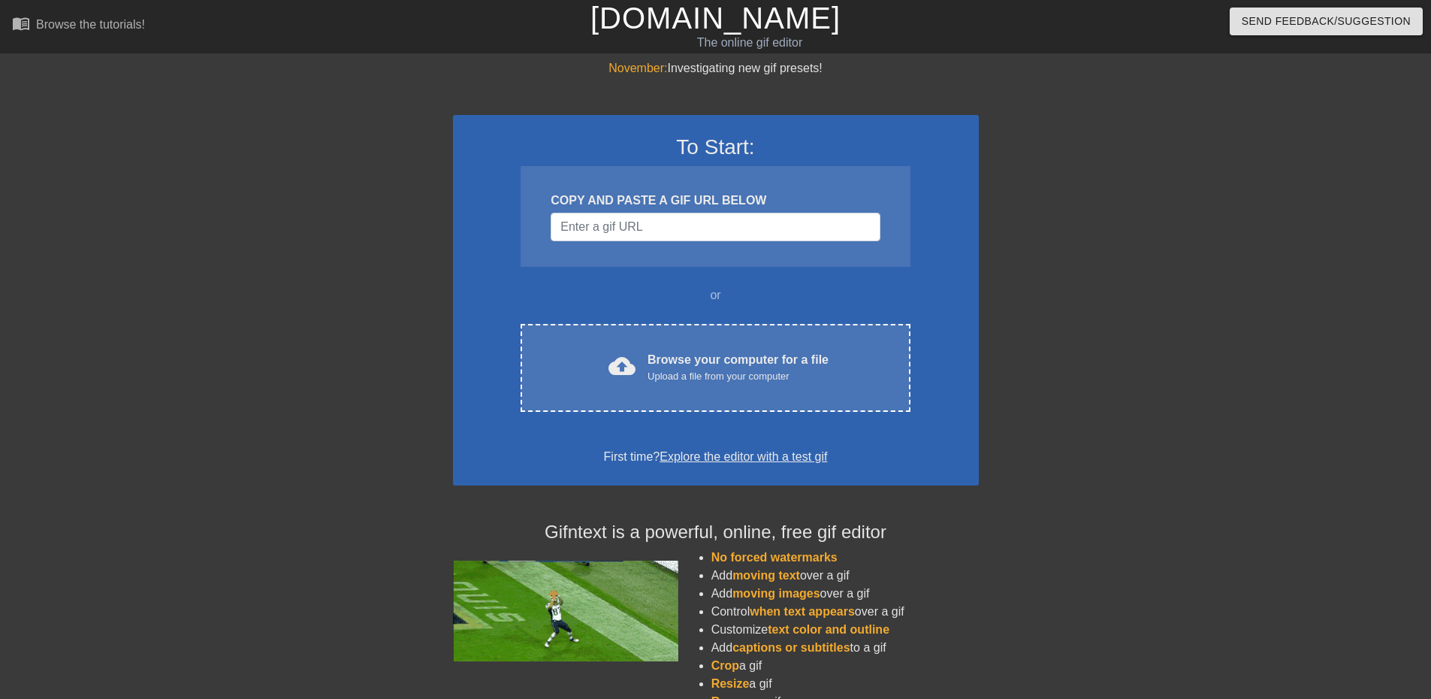  Describe the element at coordinates (716, 295) in the screenshot. I see `div: or` at that location.